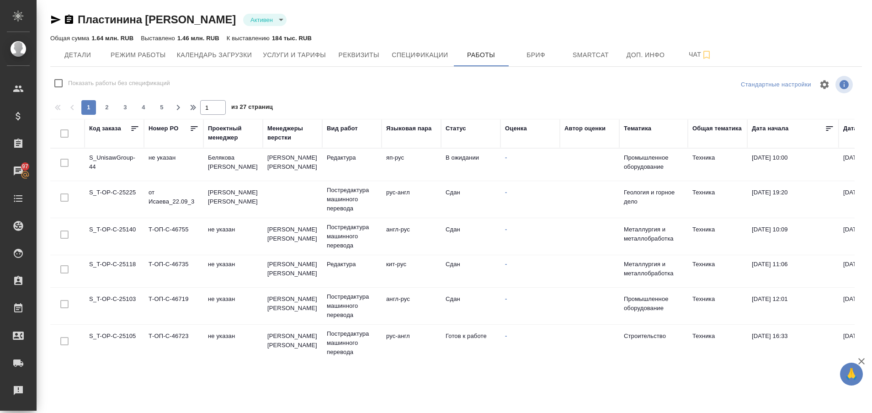  I want to click on span: Календарь загрузки, so click(214, 55).